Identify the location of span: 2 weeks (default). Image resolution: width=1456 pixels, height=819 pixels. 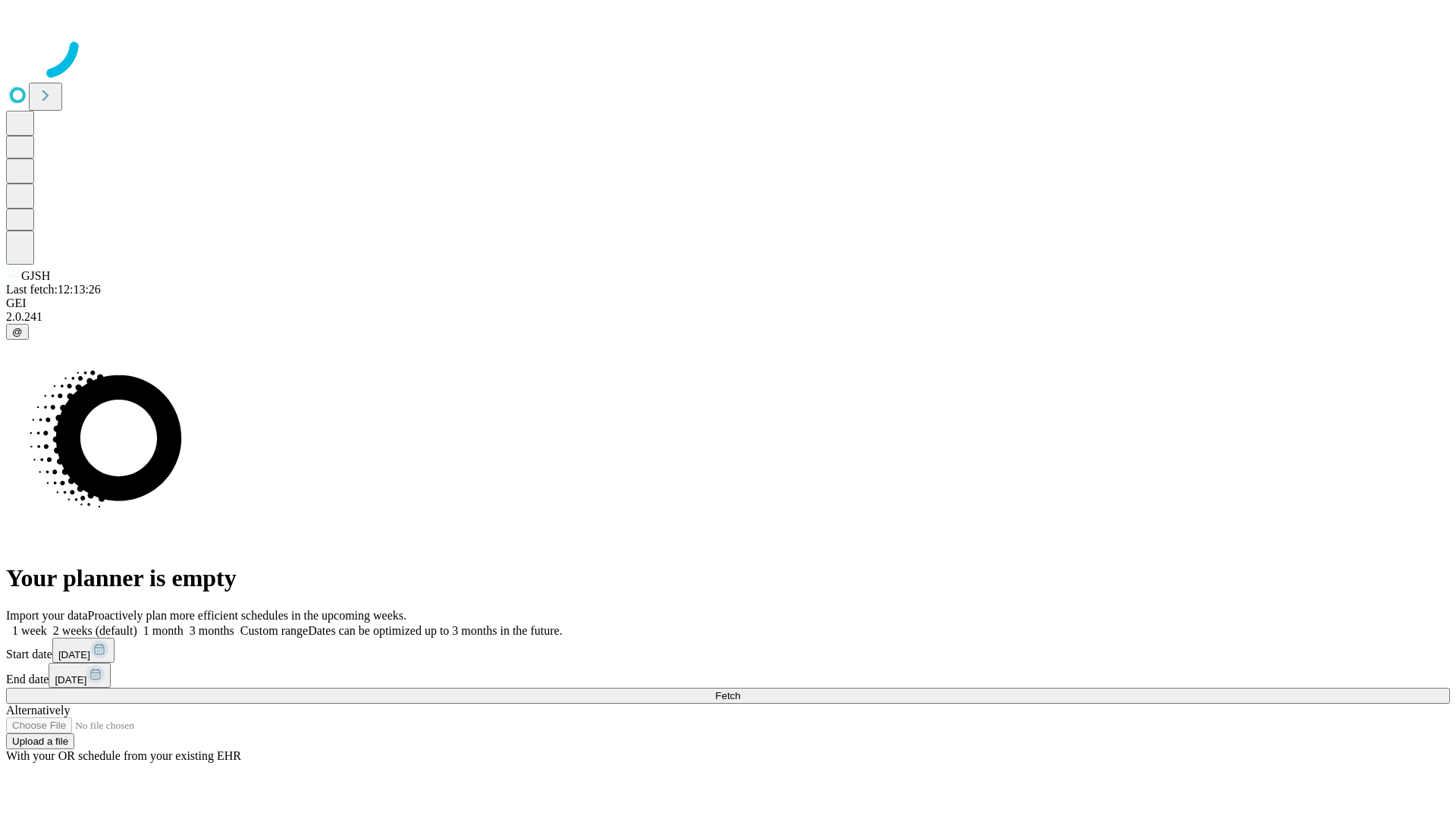
(95, 631).